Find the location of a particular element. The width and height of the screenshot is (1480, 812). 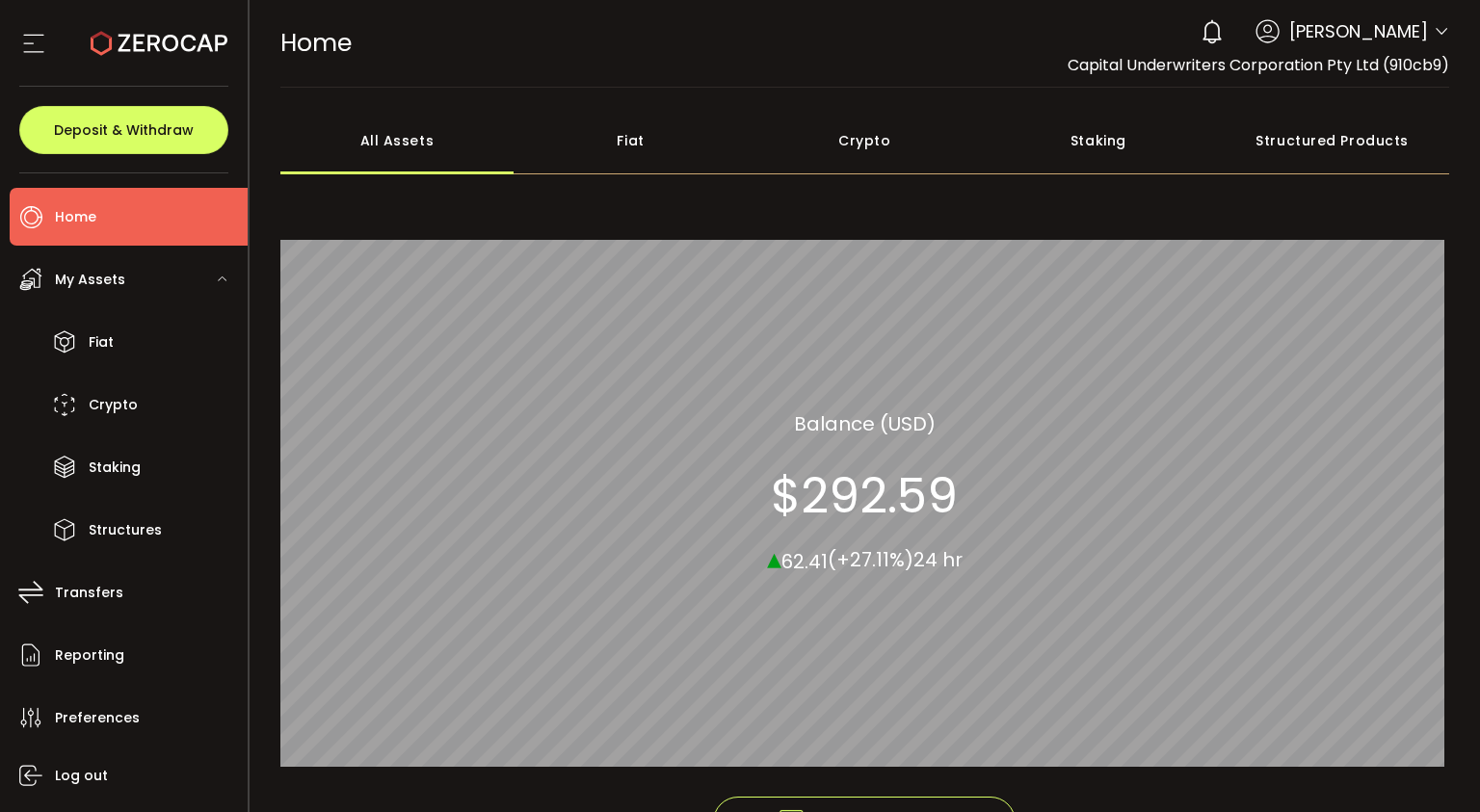

span: Reporting is located at coordinates (89, 655).